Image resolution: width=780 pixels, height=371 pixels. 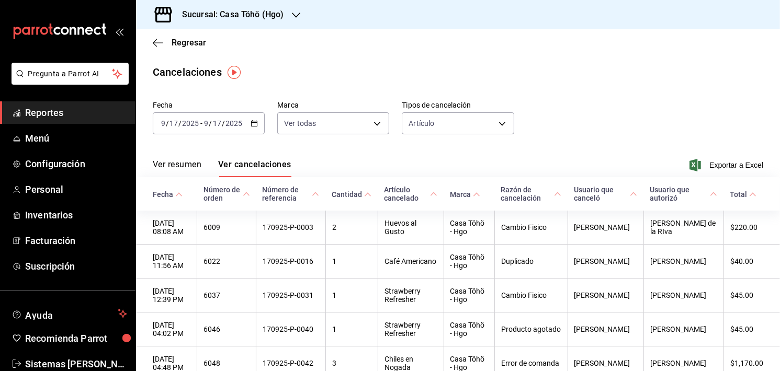 I want to click on span: Fecha, so click(x=167, y=195).